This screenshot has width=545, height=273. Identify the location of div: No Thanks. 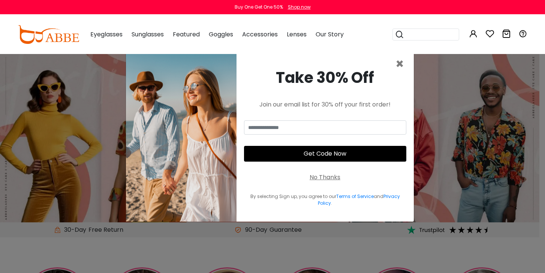
(325, 177).